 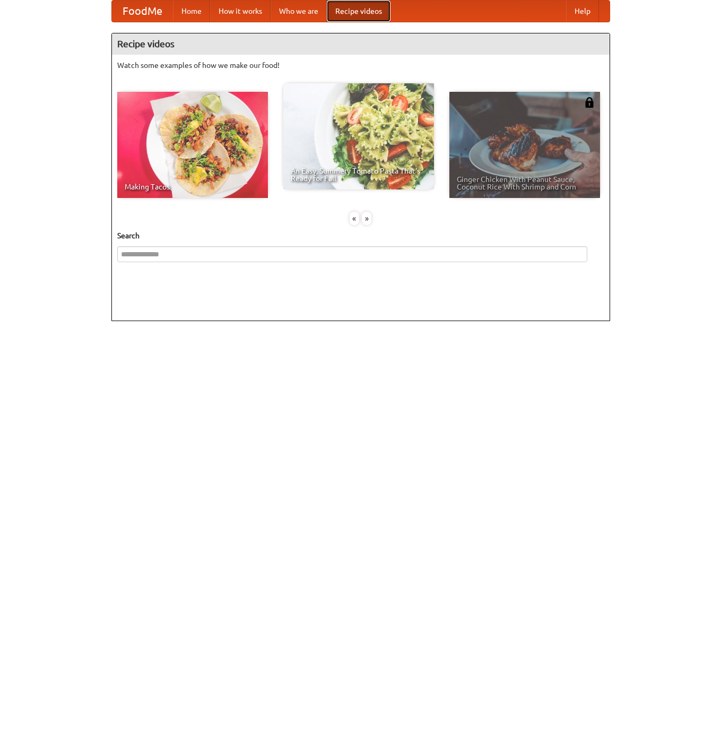 What do you see at coordinates (192, 11) in the screenshot?
I see `a: Home` at bounding box center [192, 11].